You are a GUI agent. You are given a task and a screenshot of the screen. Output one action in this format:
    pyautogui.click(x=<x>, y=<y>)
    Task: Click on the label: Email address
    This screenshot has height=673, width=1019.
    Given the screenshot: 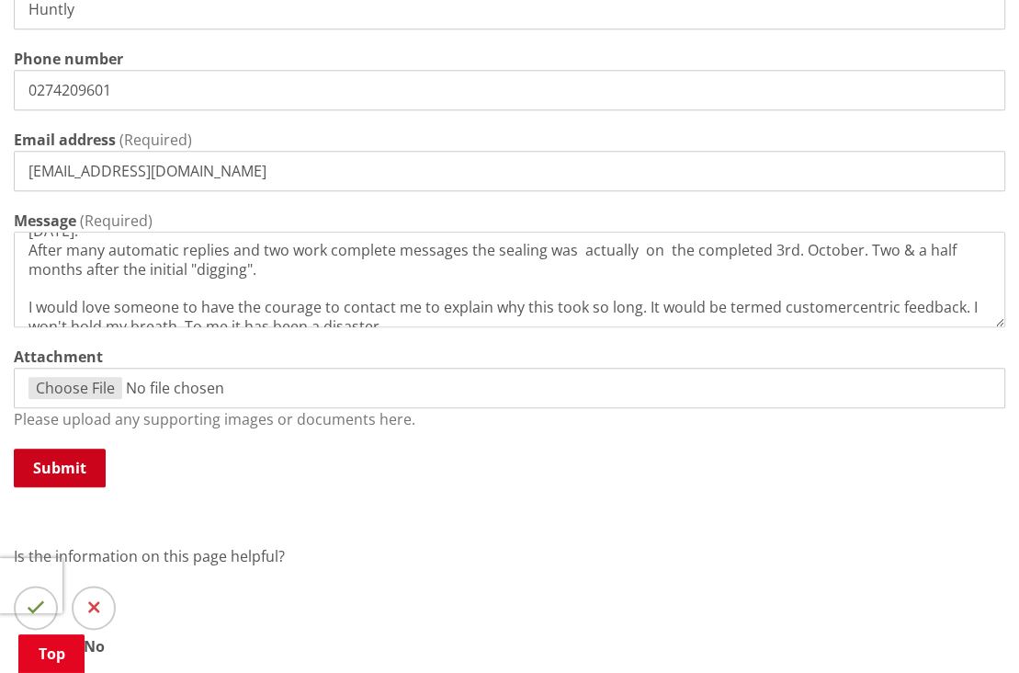 What is the action you would take?
    pyautogui.click(x=64, y=140)
    